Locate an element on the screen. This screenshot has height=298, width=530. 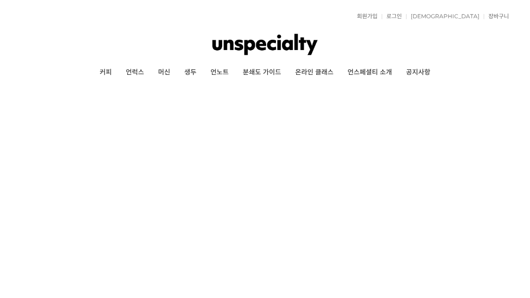
a: 커피 is located at coordinates (106, 73).